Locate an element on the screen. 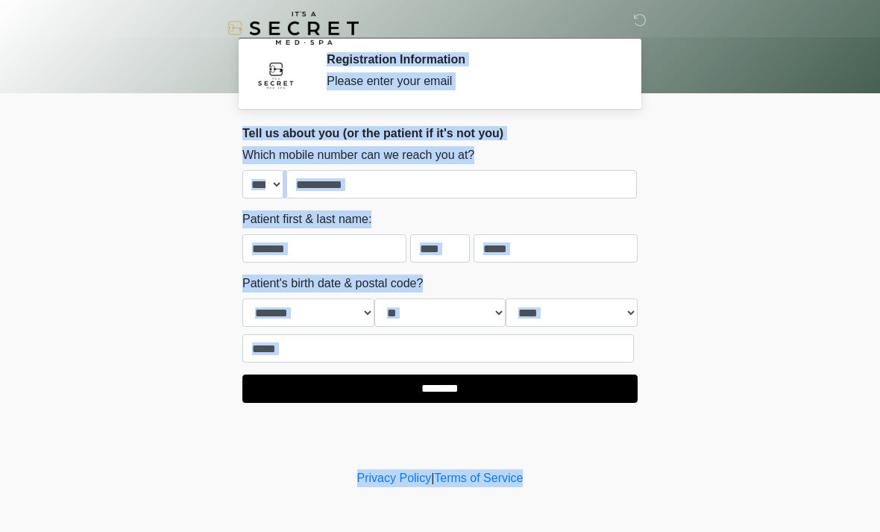 Image resolution: width=880 pixels, height=532 pixels. label: Patient first & last name: is located at coordinates (307, 219).